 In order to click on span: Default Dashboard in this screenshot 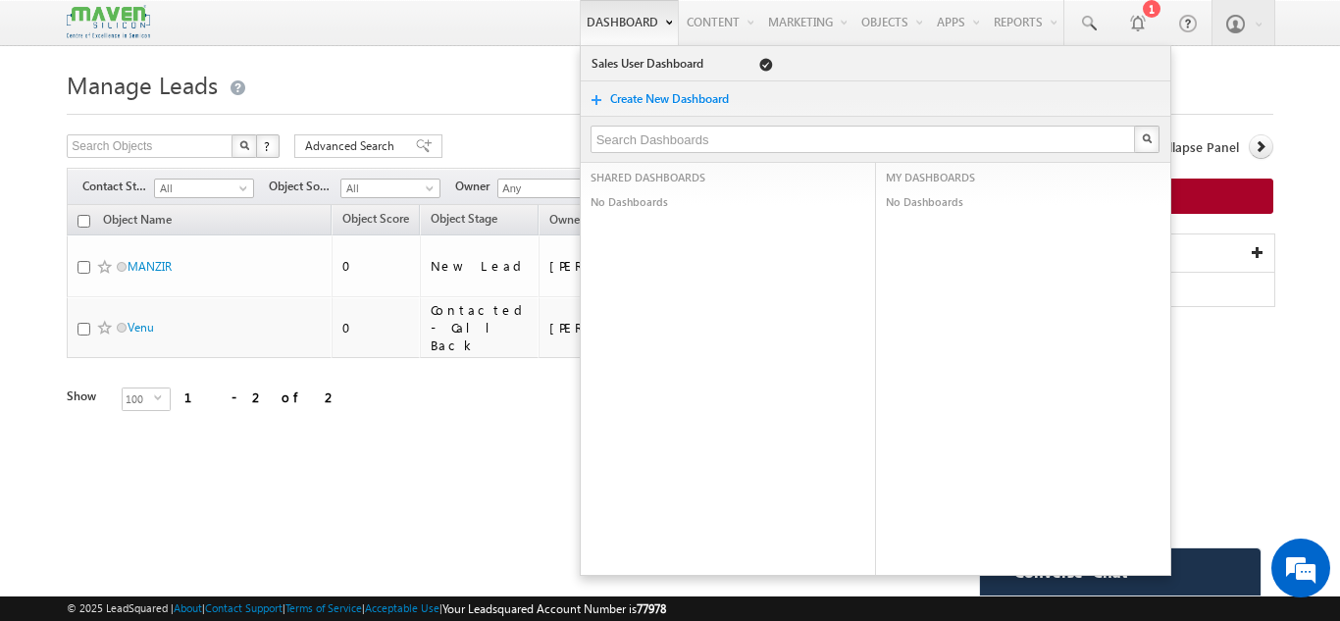, I will do `click(766, 65)`.